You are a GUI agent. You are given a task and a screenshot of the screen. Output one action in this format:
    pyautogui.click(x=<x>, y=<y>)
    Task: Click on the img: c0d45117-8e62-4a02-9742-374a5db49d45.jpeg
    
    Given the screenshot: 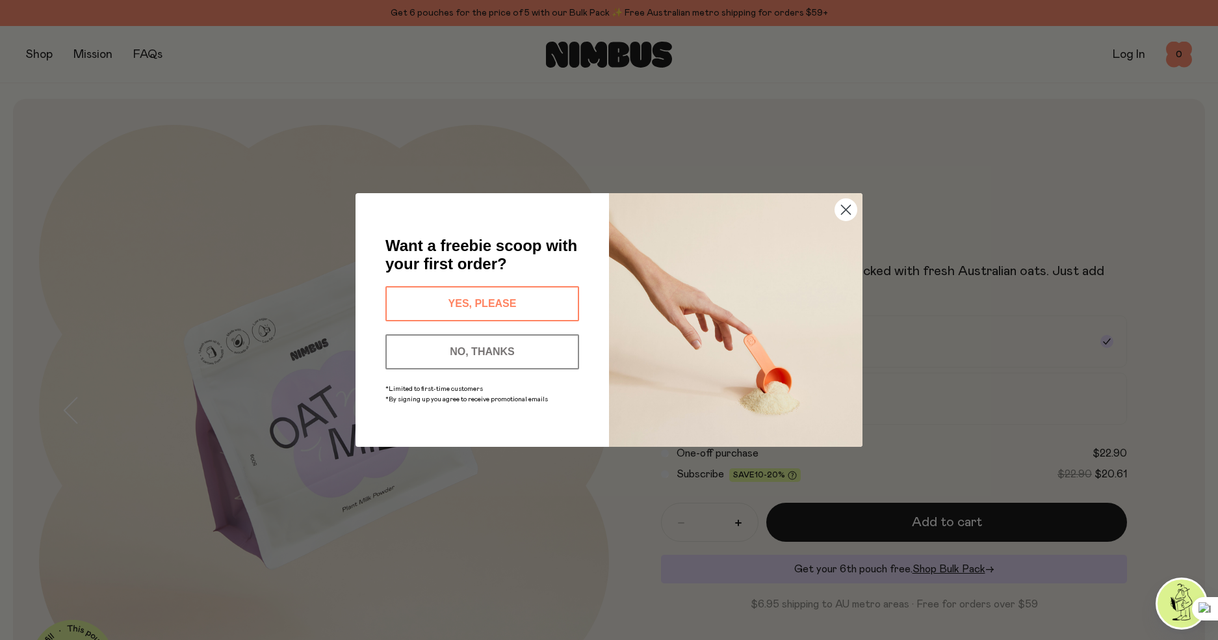 What is the action you would take?
    pyautogui.click(x=736, y=320)
    